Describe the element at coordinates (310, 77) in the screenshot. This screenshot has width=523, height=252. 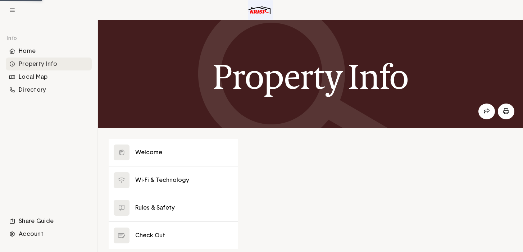
I see `h1: Property Info` at that location.